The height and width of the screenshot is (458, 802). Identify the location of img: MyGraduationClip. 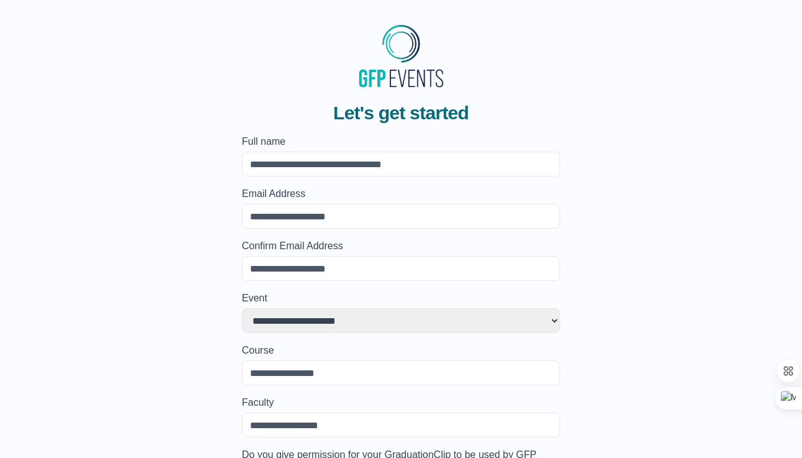
(401, 56).